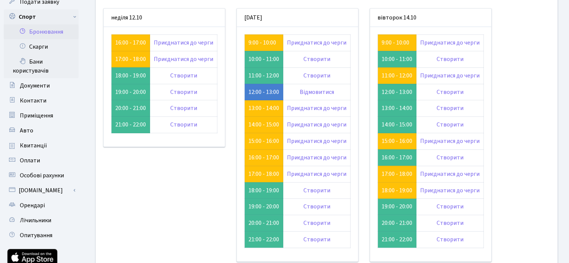  Describe the element at coordinates (33, 145) in the screenshot. I see `span: Квитанції` at that location.